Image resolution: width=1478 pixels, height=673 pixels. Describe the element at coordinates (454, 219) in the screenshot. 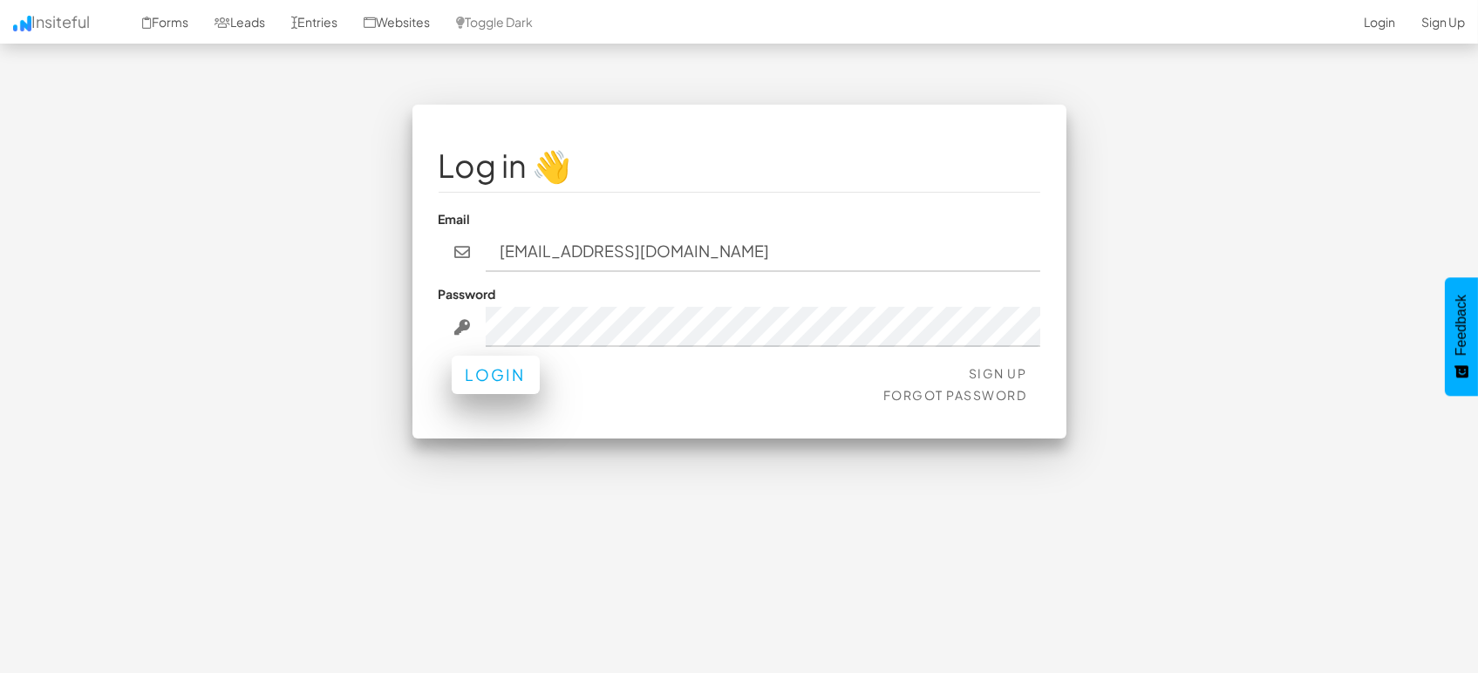

I see `label: Email` at that location.